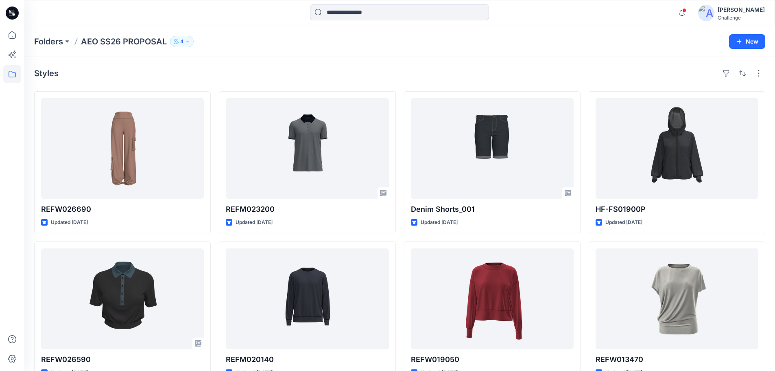 This screenshot has height=371, width=775. Describe the element at coordinates (48, 41) in the screenshot. I see `p: Folders` at that location.